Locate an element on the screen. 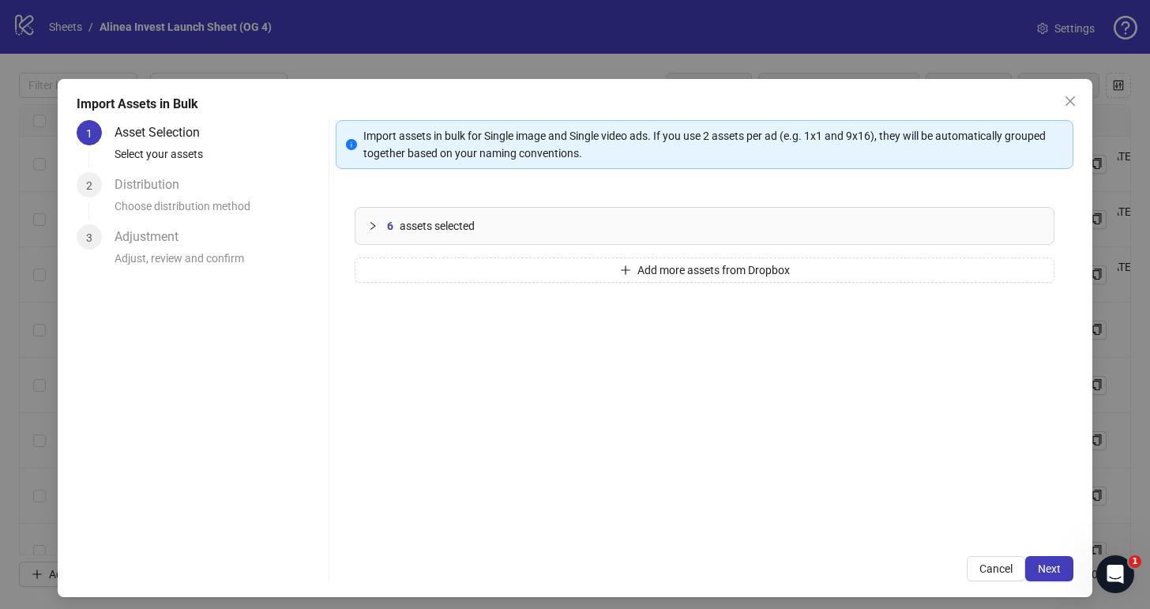 This screenshot has width=1150, height=609. span: Cancel is located at coordinates (996, 569).